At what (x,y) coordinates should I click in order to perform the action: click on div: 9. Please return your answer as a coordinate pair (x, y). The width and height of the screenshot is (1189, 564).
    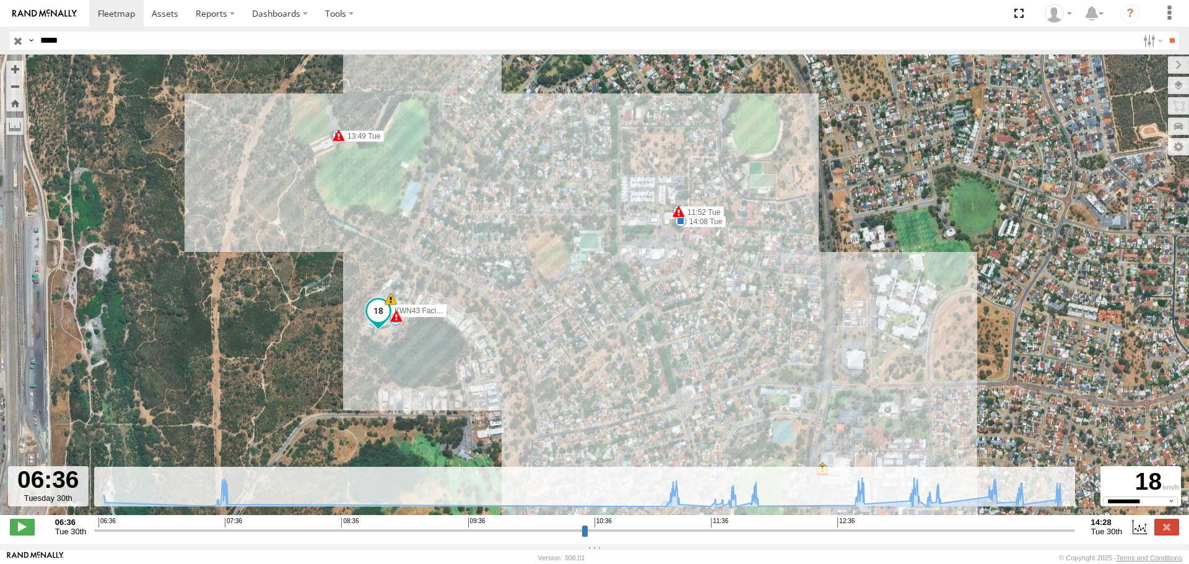
    Looking at the image, I should click on (391, 299).